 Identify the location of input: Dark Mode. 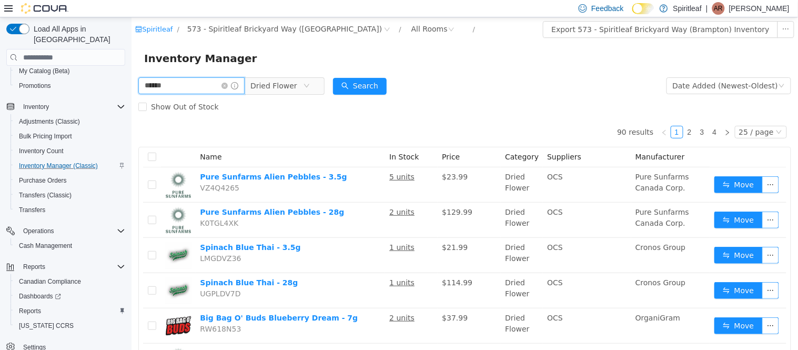
(644, 8).